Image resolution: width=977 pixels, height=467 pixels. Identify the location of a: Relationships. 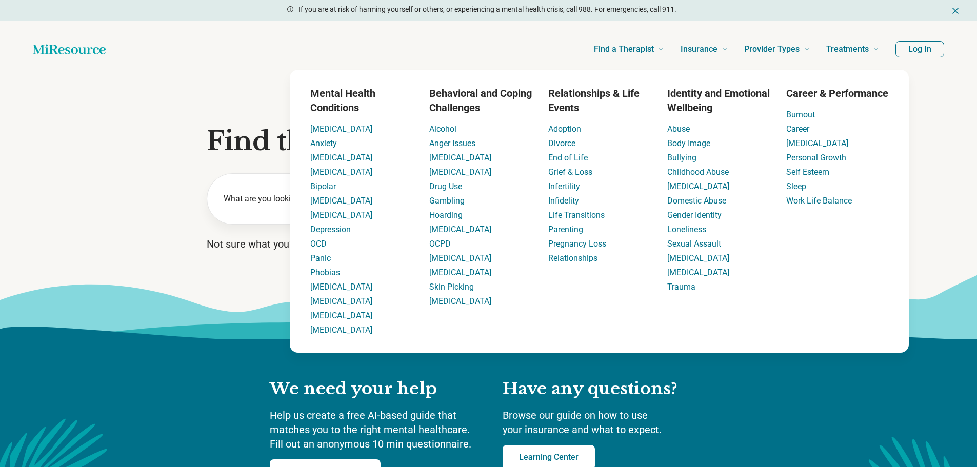
(573, 258).